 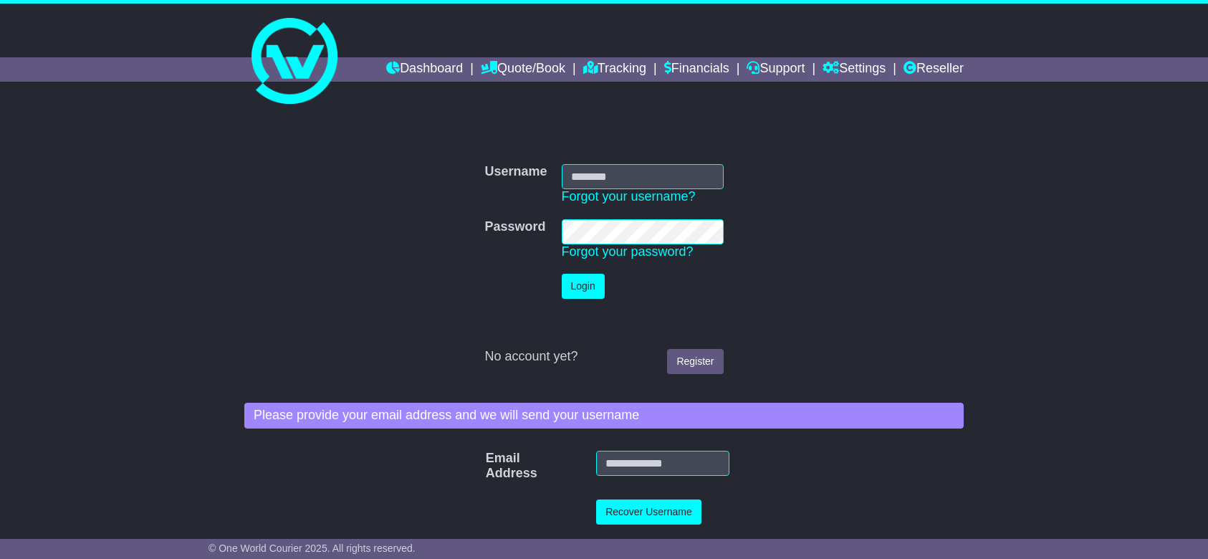 I want to click on button: Recover Username, so click(x=649, y=512).